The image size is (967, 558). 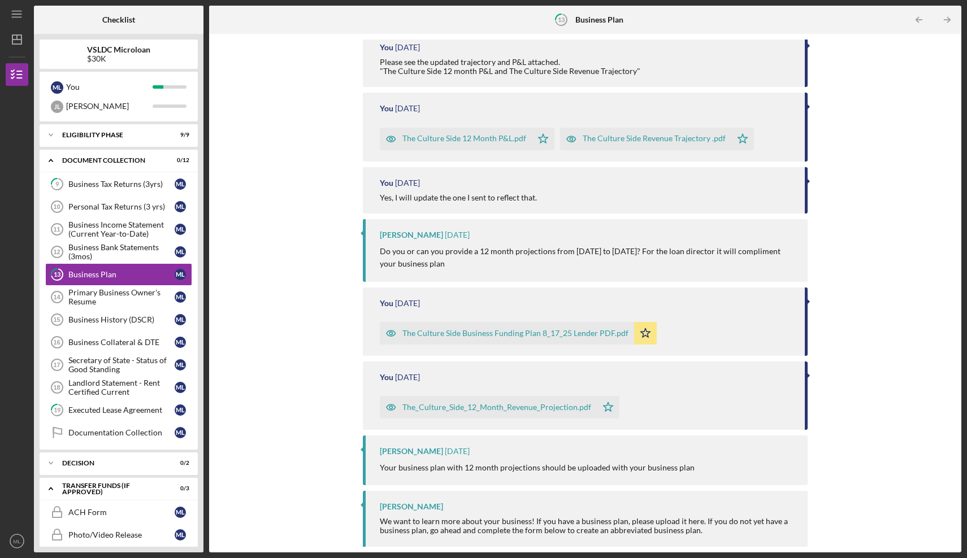 What do you see at coordinates (464, 138) in the screenshot?
I see `div: The Culture Side 12 Month P&L.pdf` at bounding box center [464, 138].